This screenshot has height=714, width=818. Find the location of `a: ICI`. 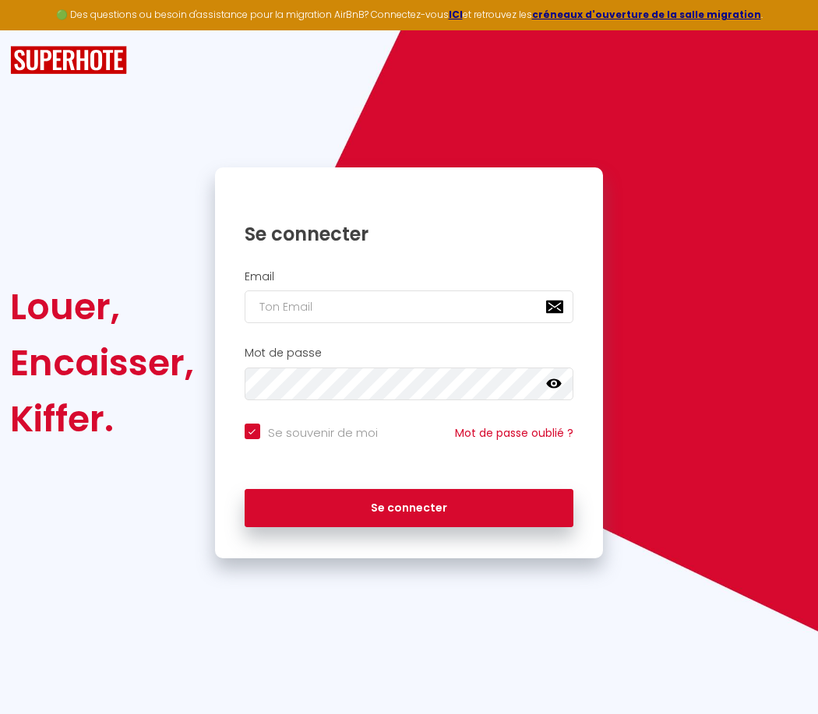

a: ICI is located at coordinates (456, 14).